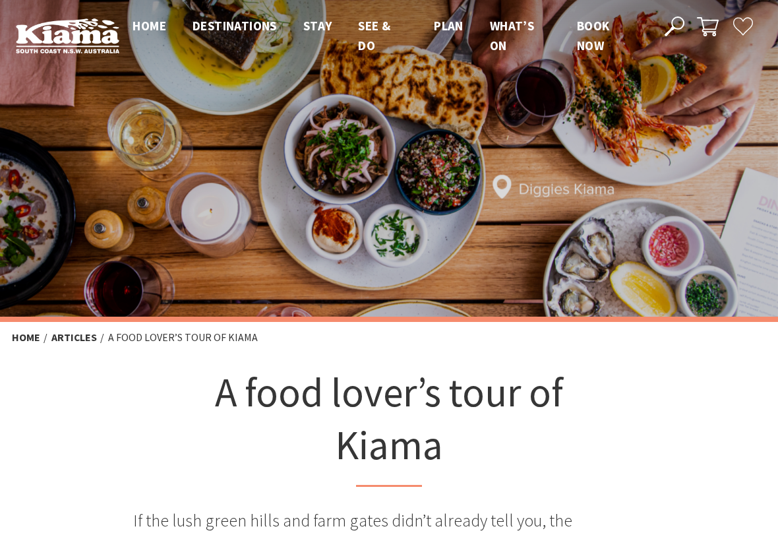 This screenshot has height=541, width=778. I want to click on span: Home, so click(149, 26).